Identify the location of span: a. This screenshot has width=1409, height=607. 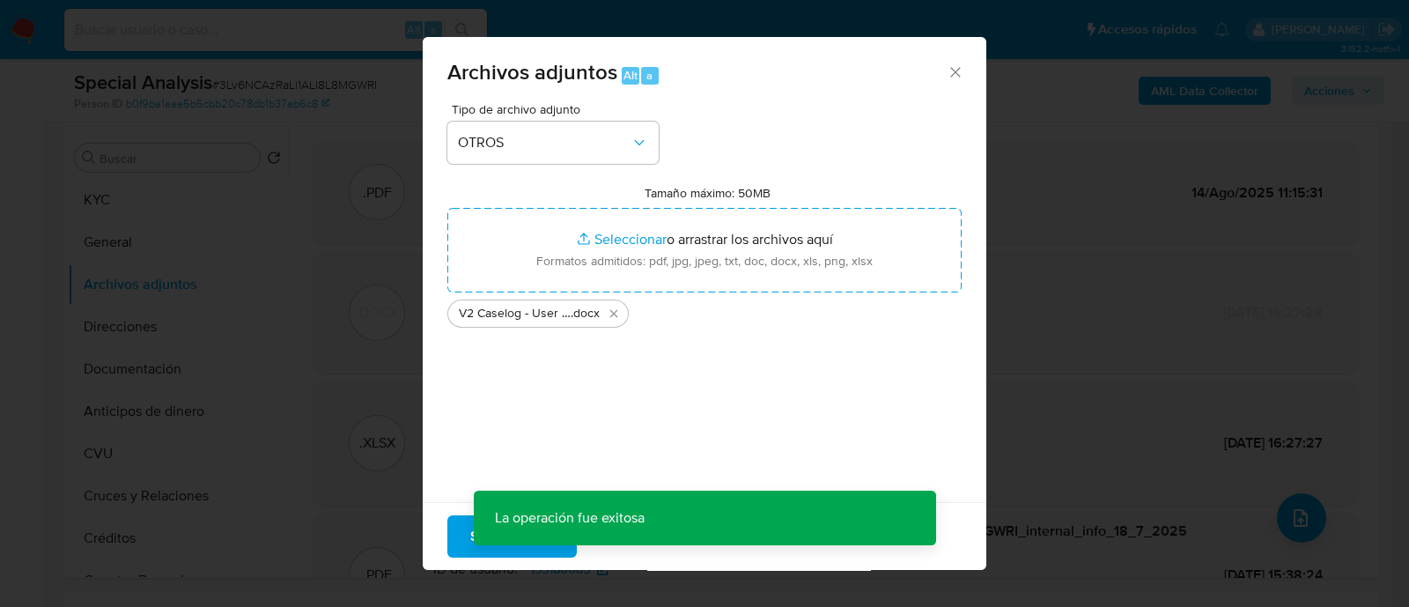
(649, 75).